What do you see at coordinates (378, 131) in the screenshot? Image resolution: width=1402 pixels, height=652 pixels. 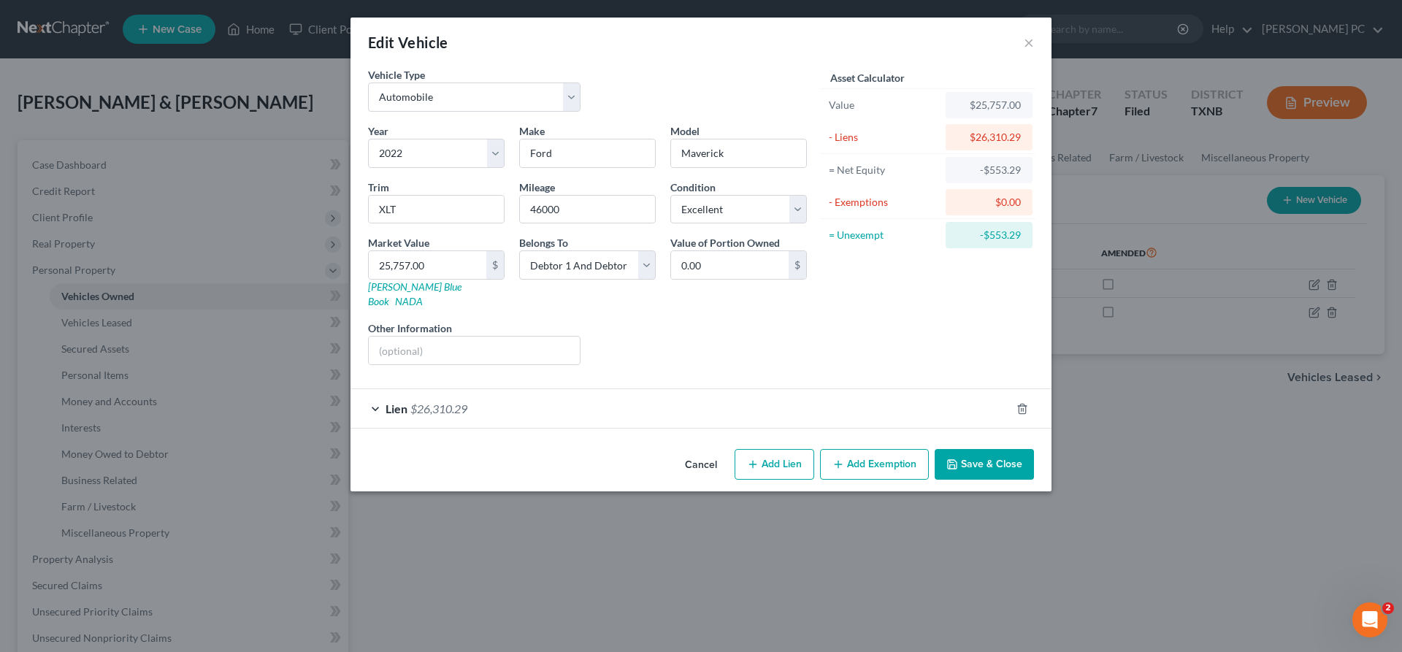 I see `label: Year` at bounding box center [378, 131].